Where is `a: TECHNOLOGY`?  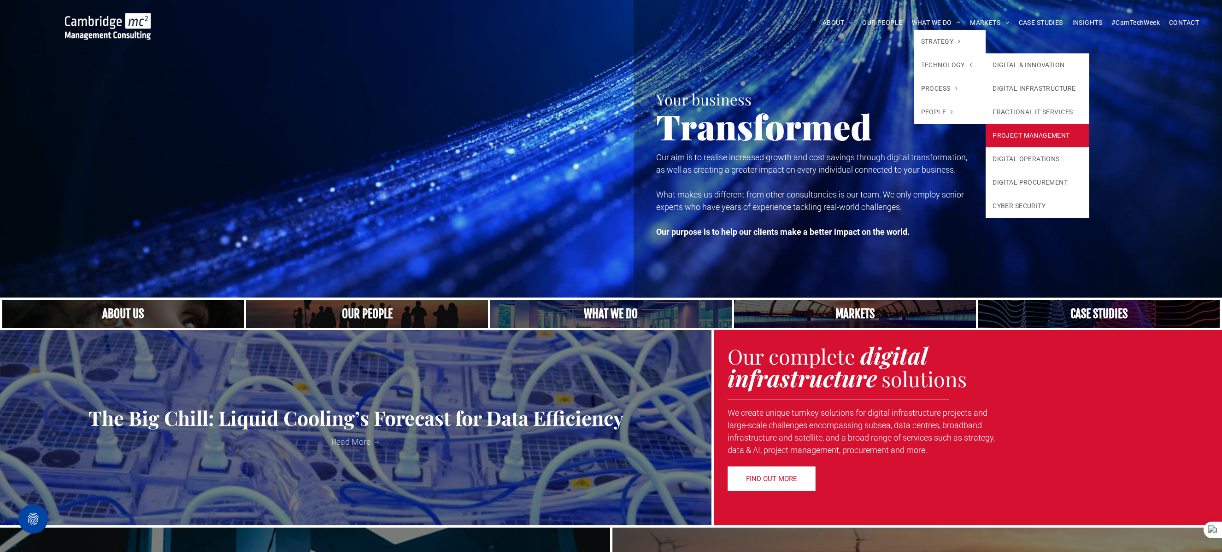
a: TECHNOLOGY is located at coordinates (950, 65).